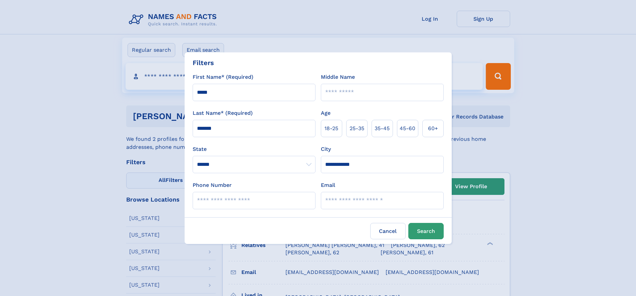 The image size is (636, 296). I want to click on label: Phone Number, so click(212, 185).